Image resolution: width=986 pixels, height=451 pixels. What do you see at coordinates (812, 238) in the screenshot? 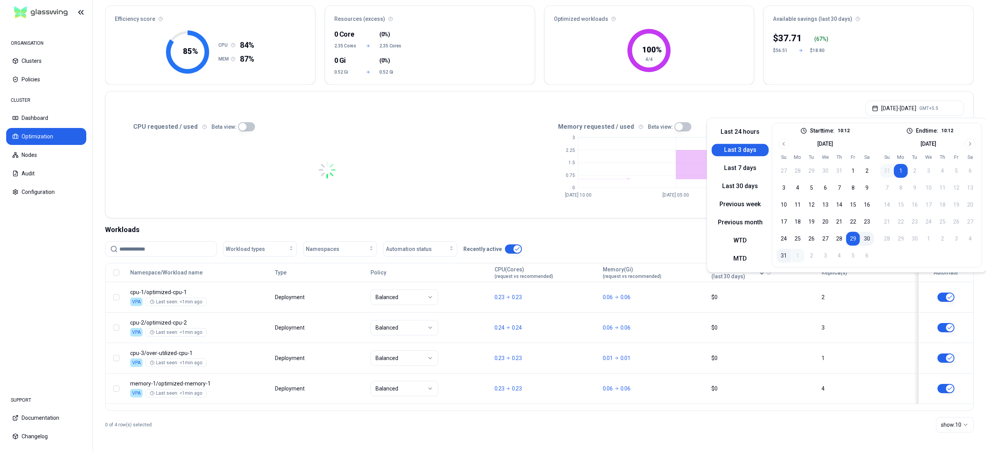
I see `button: 26` at bounding box center [812, 238].